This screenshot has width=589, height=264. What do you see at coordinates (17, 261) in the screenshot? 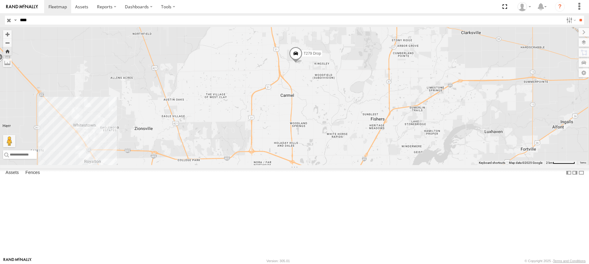
I see `a: Visit our Website` at bounding box center [17, 261].